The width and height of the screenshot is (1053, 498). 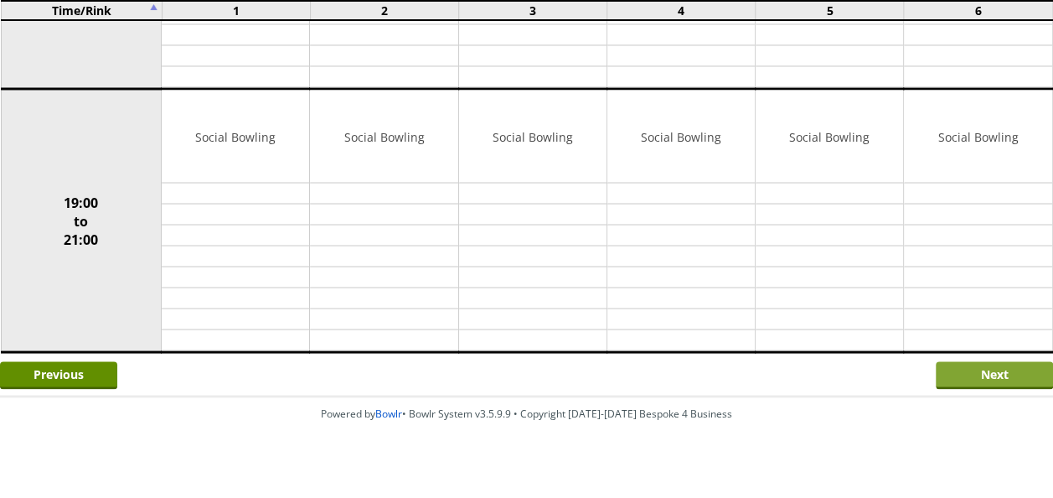 What do you see at coordinates (830, 10) in the screenshot?
I see `td: 5` at bounding box center [830, 10].